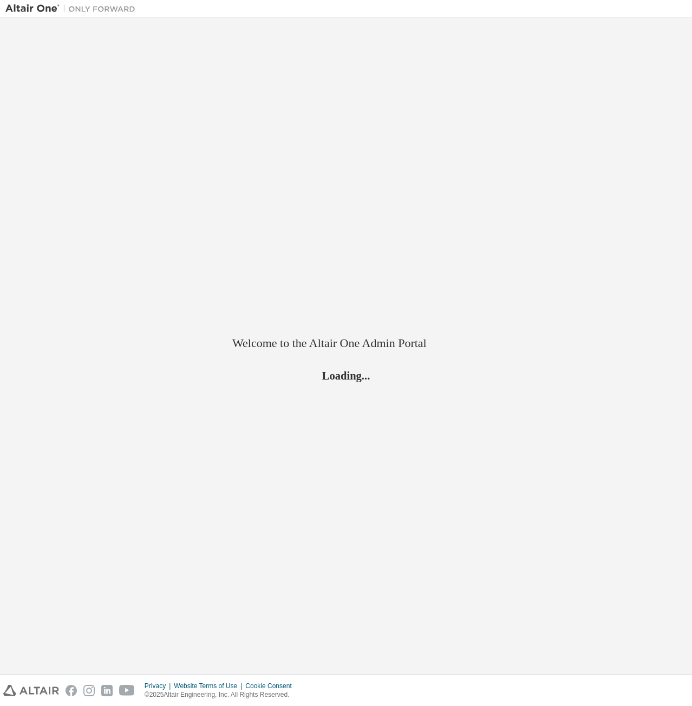  Describe the element at coordinates (31, 690) in the screenshot. I see `img: altair_logo.svg` at that location.